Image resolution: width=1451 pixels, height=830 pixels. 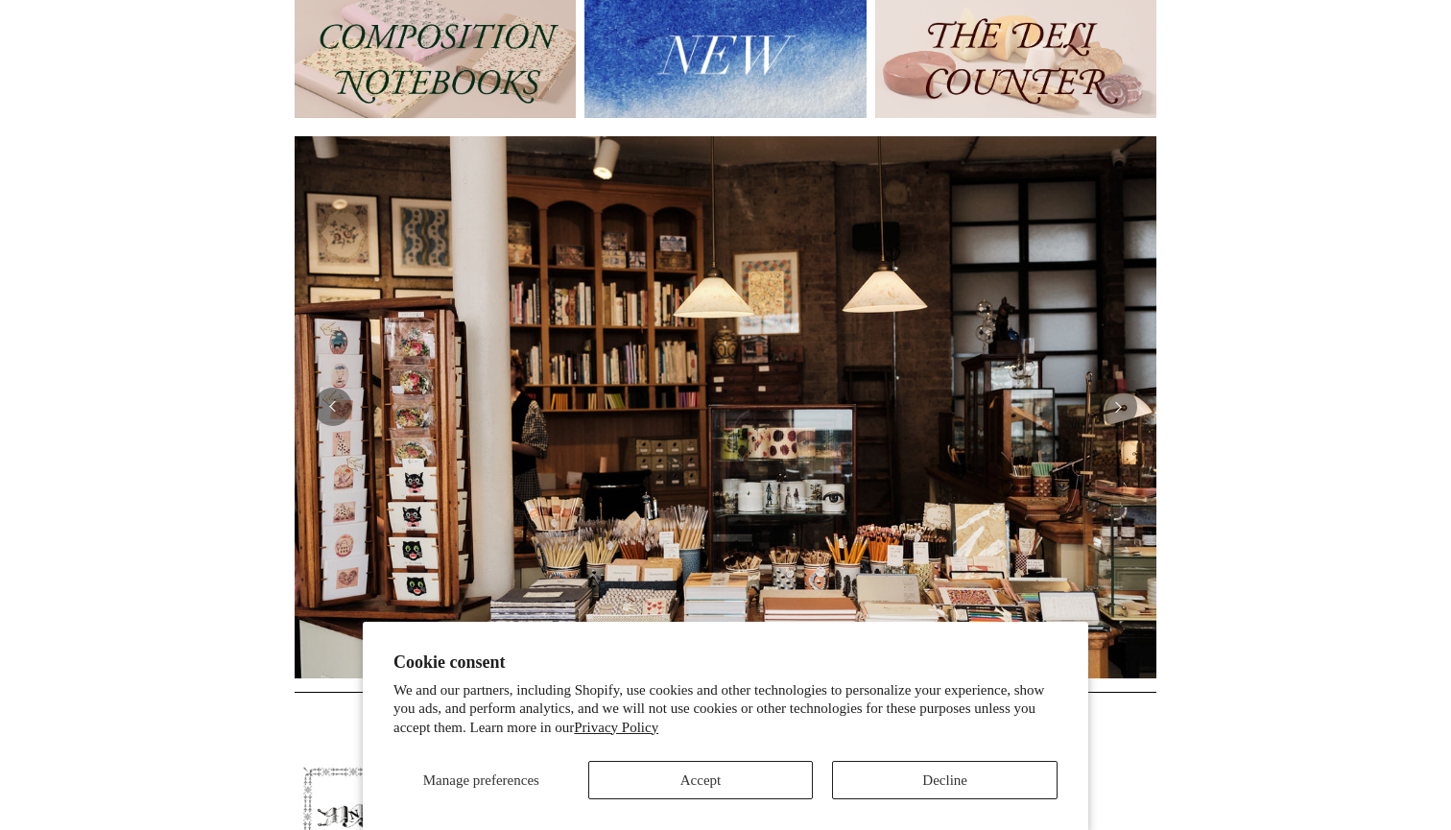 I want to click on button: Previous, so click(x=333, y=407).